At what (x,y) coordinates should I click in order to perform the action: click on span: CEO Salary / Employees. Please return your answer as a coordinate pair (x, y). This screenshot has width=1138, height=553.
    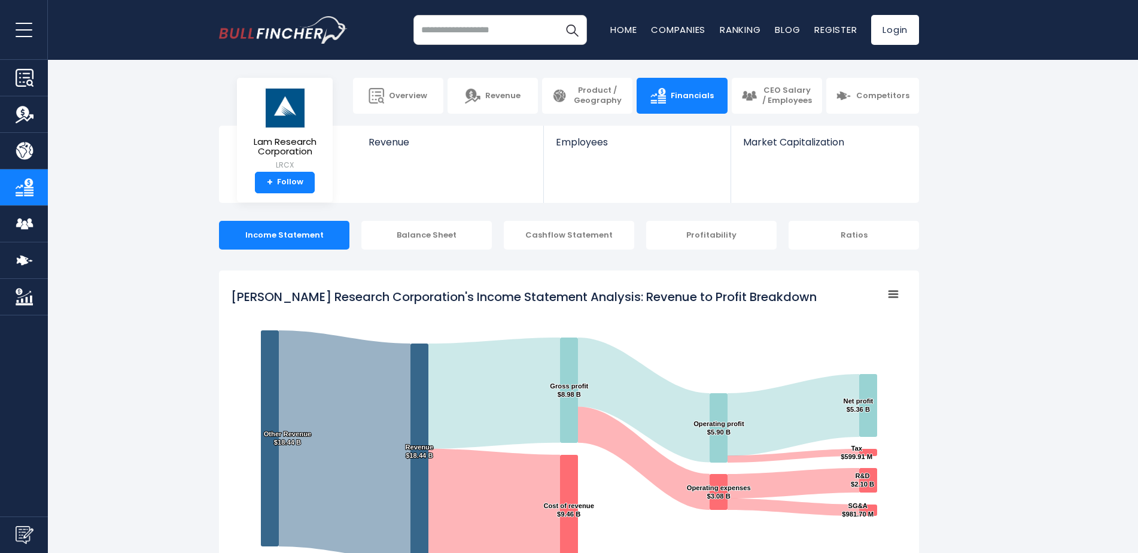
    Looking at the image, I should click on (787, 96).